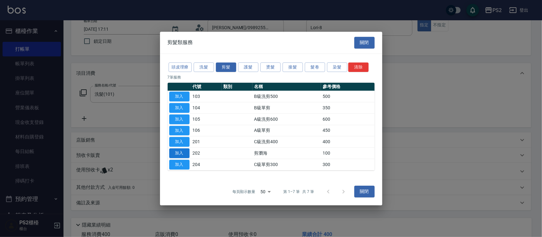  Describe the element at coordinates (293, 67) in the screenshot. I see `button: 接髮` at that location.